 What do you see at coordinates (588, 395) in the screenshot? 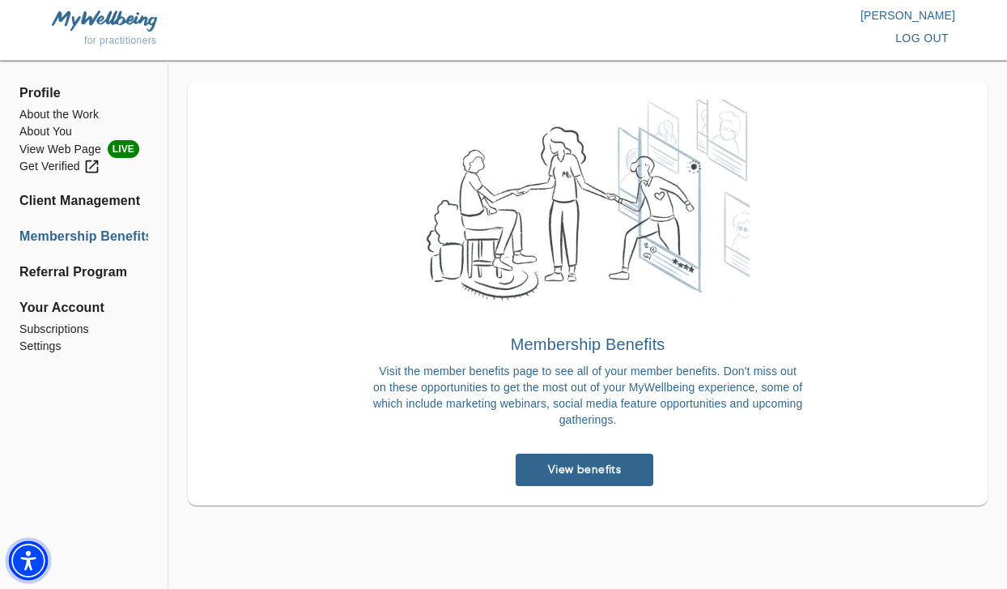
I see `p: Visit the member benefits page to see all of your member benefits. Don't miss out on these opport...` at bounding box center [588, 395].